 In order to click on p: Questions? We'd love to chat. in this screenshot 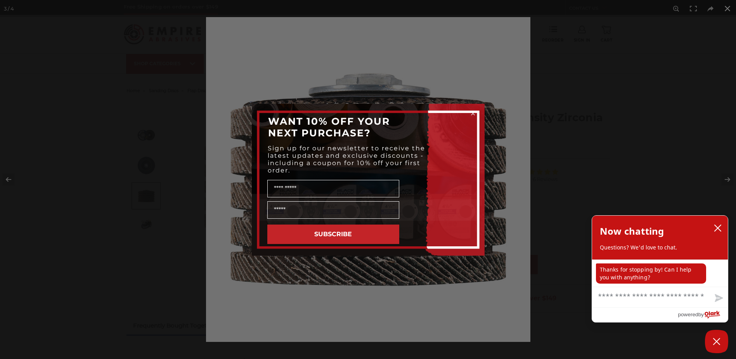, I will do `click(660, 247)`.